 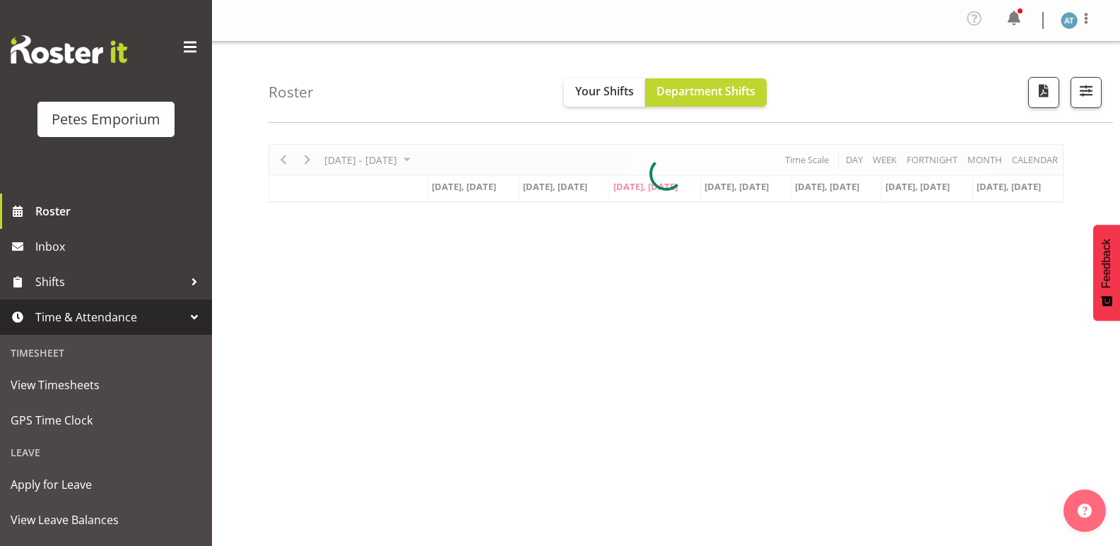 I want to click on span: Feedback, so click(x=1106, y=263).